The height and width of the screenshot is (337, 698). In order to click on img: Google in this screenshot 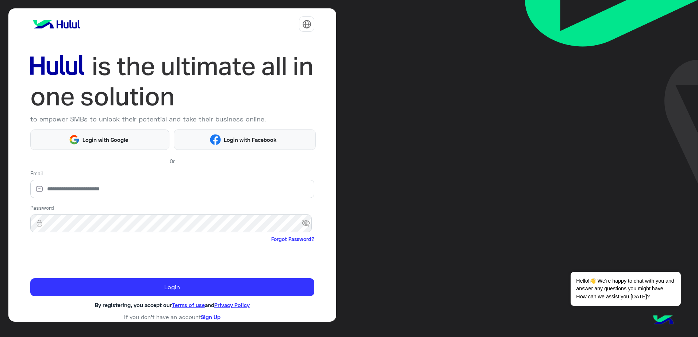, I will do `click(74, 140)`.